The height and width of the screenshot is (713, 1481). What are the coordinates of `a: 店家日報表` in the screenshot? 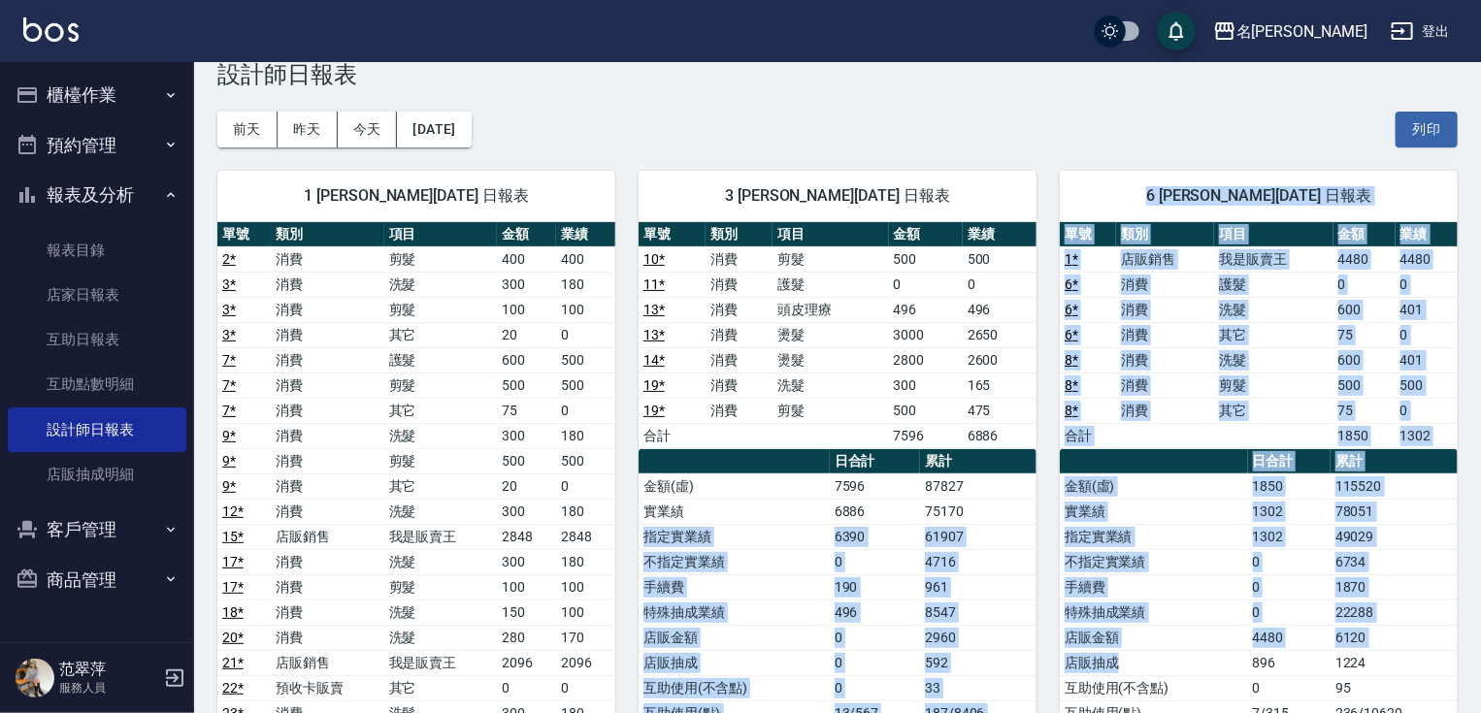 It's located at (97, 295).